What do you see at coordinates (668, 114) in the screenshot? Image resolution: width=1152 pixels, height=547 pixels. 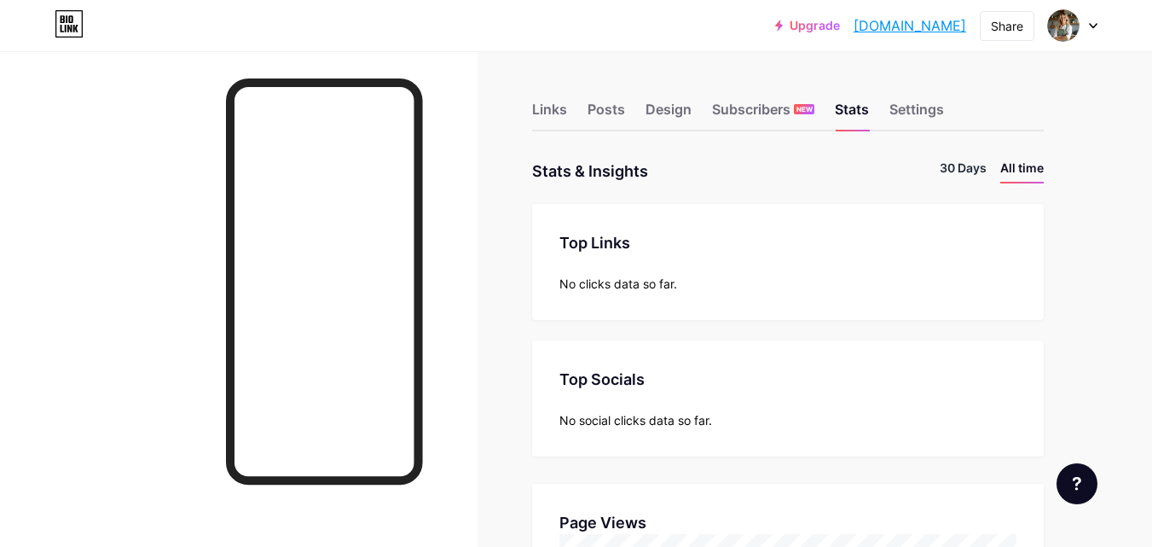 I see `div: Design` at bounding box center [668, 114].